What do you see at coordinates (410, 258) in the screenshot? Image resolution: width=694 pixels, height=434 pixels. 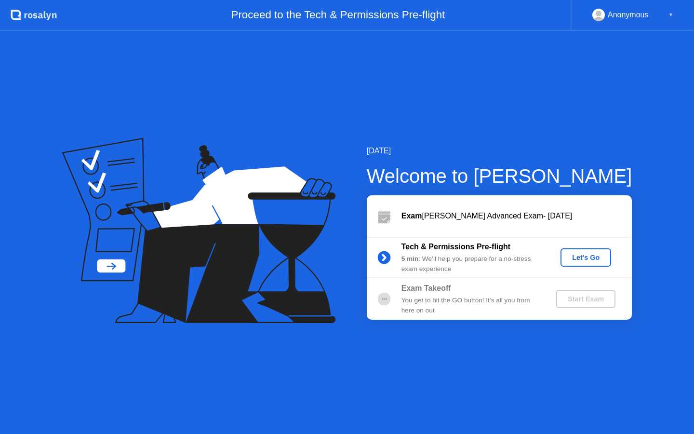 I see `b: 5 min` at bounding box center [410, 258].